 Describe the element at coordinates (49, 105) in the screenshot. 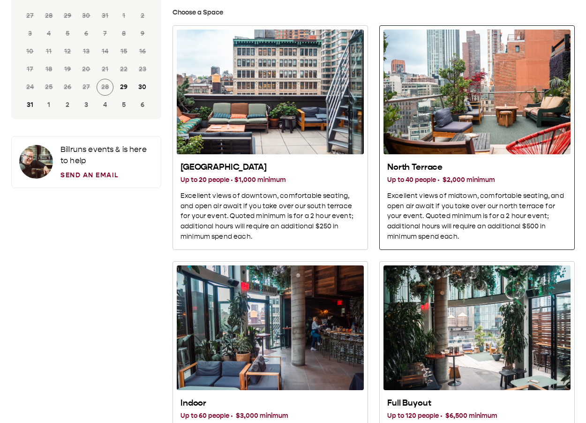

I see `button: 1` at that location.